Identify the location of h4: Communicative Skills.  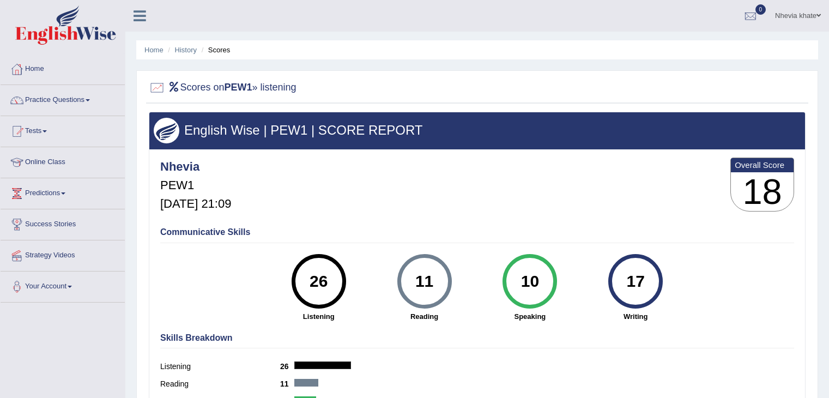
(477, 232).